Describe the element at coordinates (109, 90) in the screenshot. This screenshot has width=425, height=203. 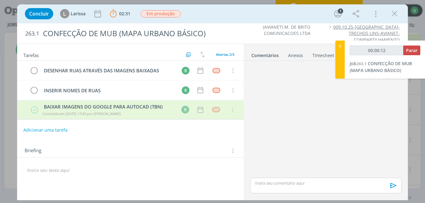
I see `div: INSERIR NOMES DE RUAS` at that location.